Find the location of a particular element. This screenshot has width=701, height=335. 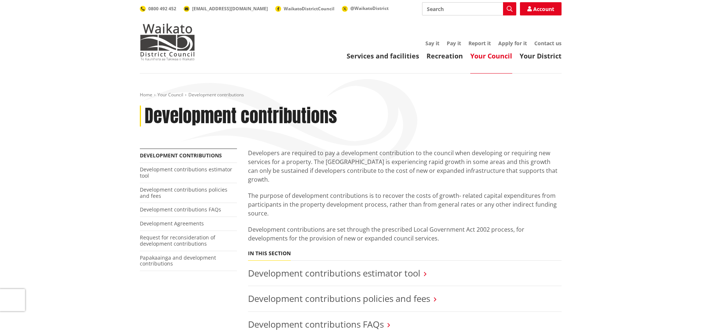

input: Search input is located at coordinates (469, 9).